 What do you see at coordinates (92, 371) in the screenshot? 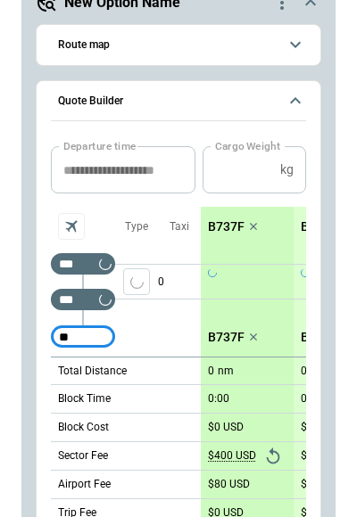
I see `p: Total Distance` at bounding box center [92, 371].